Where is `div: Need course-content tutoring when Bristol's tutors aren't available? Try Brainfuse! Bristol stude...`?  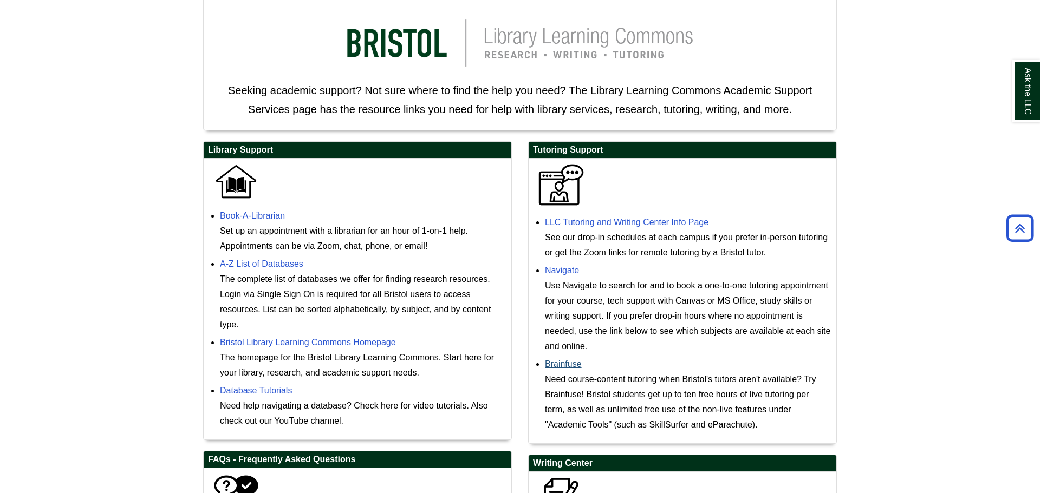
div: Need course-content tutoring when Bristol's tutors aren't available? Try Brainfuse! Bristol stude... is located at coordinates (688, 402).